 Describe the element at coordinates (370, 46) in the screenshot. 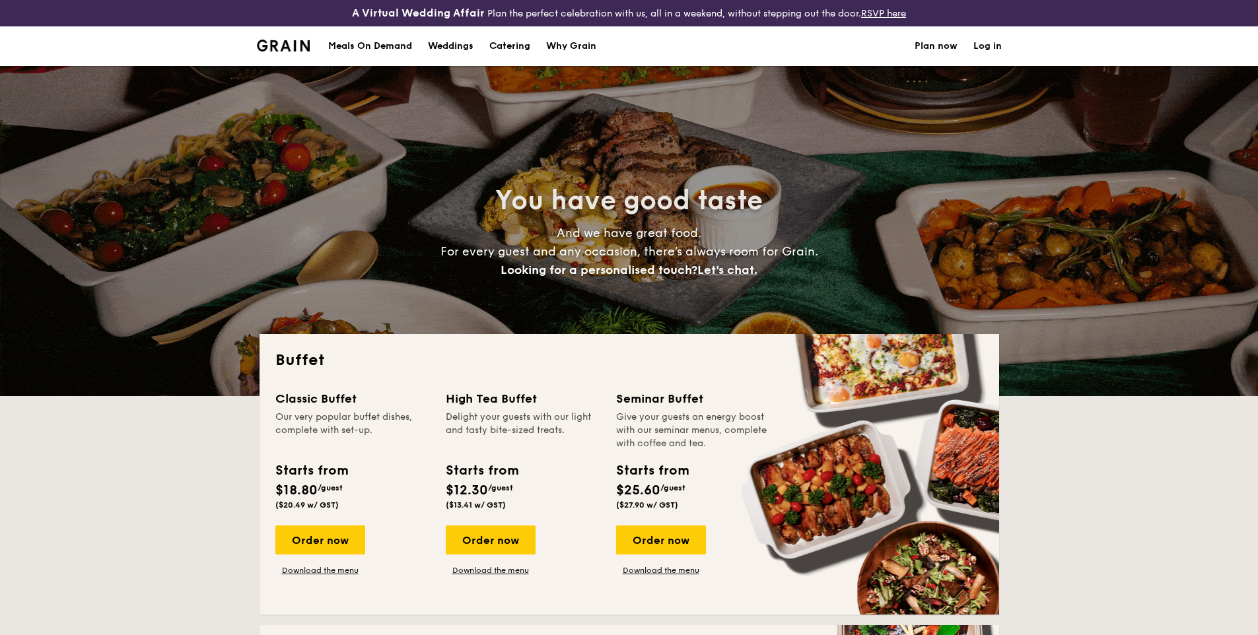

I see `a: Meals On Demand` at that location.